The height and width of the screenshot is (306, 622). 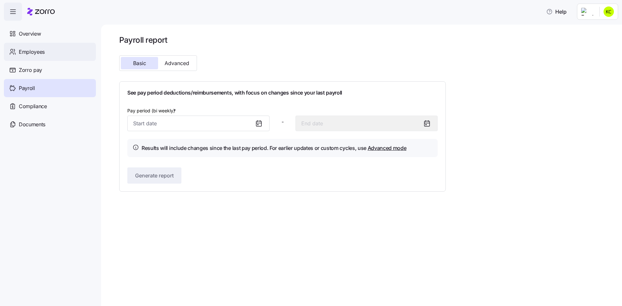 I want to click on span: Basic, so click(x=140, y=63).